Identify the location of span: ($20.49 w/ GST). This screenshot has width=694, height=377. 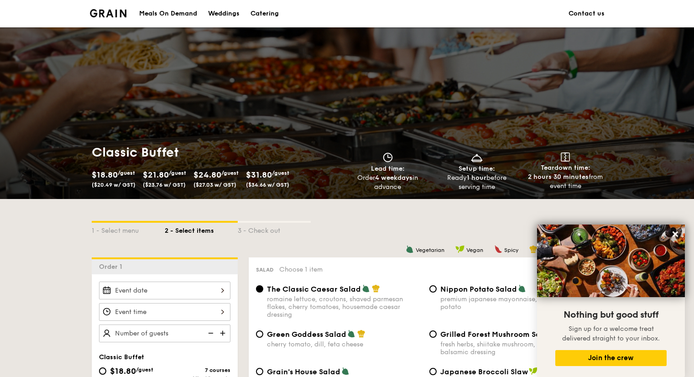
(114, 185).